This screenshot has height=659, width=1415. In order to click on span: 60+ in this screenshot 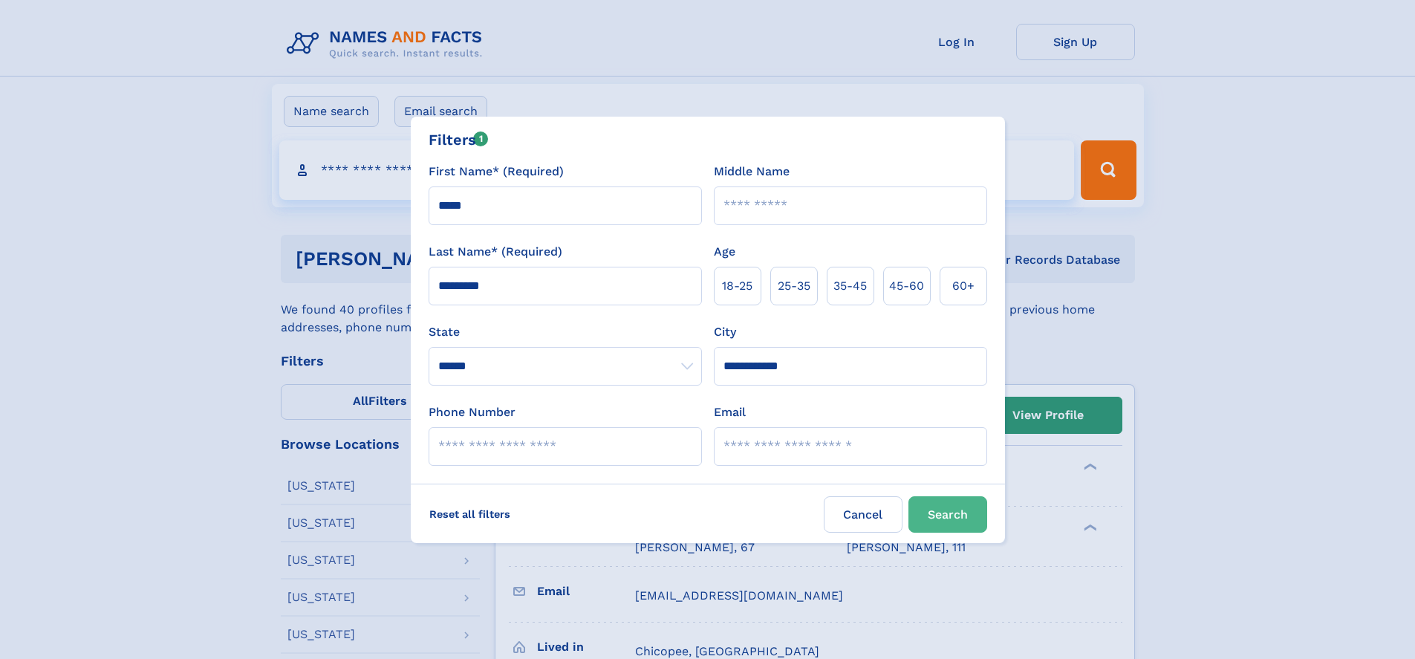, I will do `click(963, 286)`.